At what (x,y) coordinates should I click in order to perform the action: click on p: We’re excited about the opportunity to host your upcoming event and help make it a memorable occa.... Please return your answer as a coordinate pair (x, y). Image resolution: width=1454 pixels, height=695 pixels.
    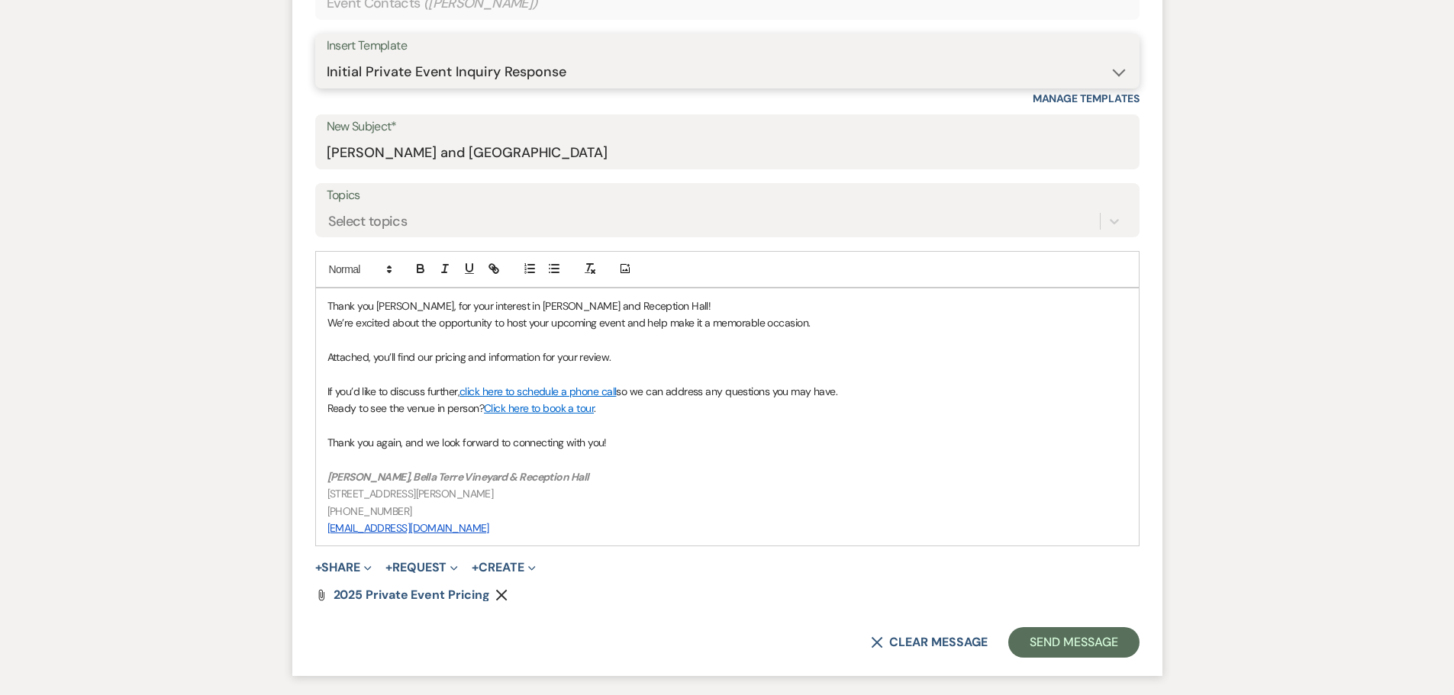
    Looking at the image, I should click on (727, 323).